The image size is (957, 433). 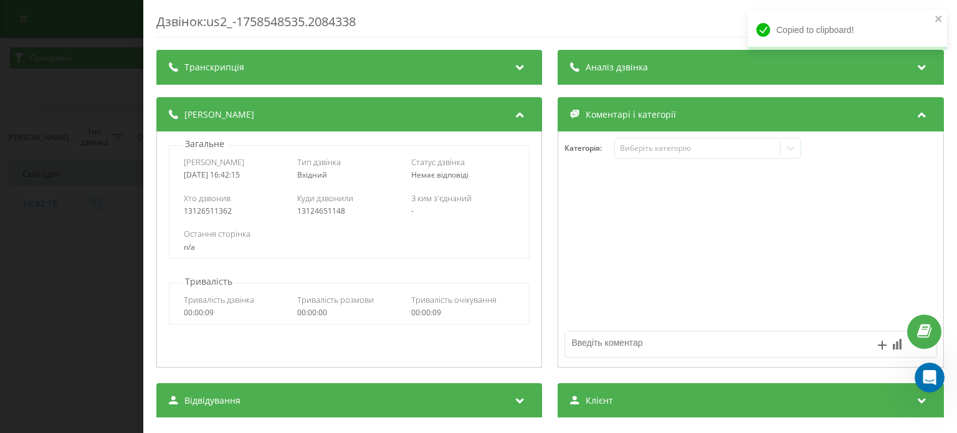 I want to click on button: Start recording, so click(x=84, y=315).